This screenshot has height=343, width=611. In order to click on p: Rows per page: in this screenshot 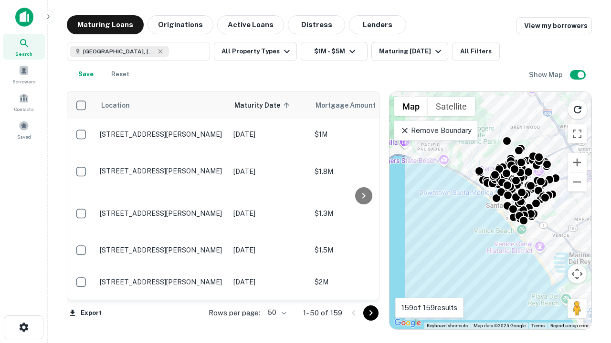, I will do `click(234, 313)`.